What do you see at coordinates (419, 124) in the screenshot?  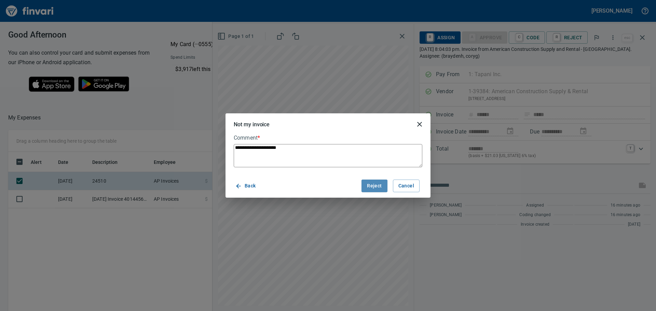 I see `button: close` at bounding box center [419, 124].